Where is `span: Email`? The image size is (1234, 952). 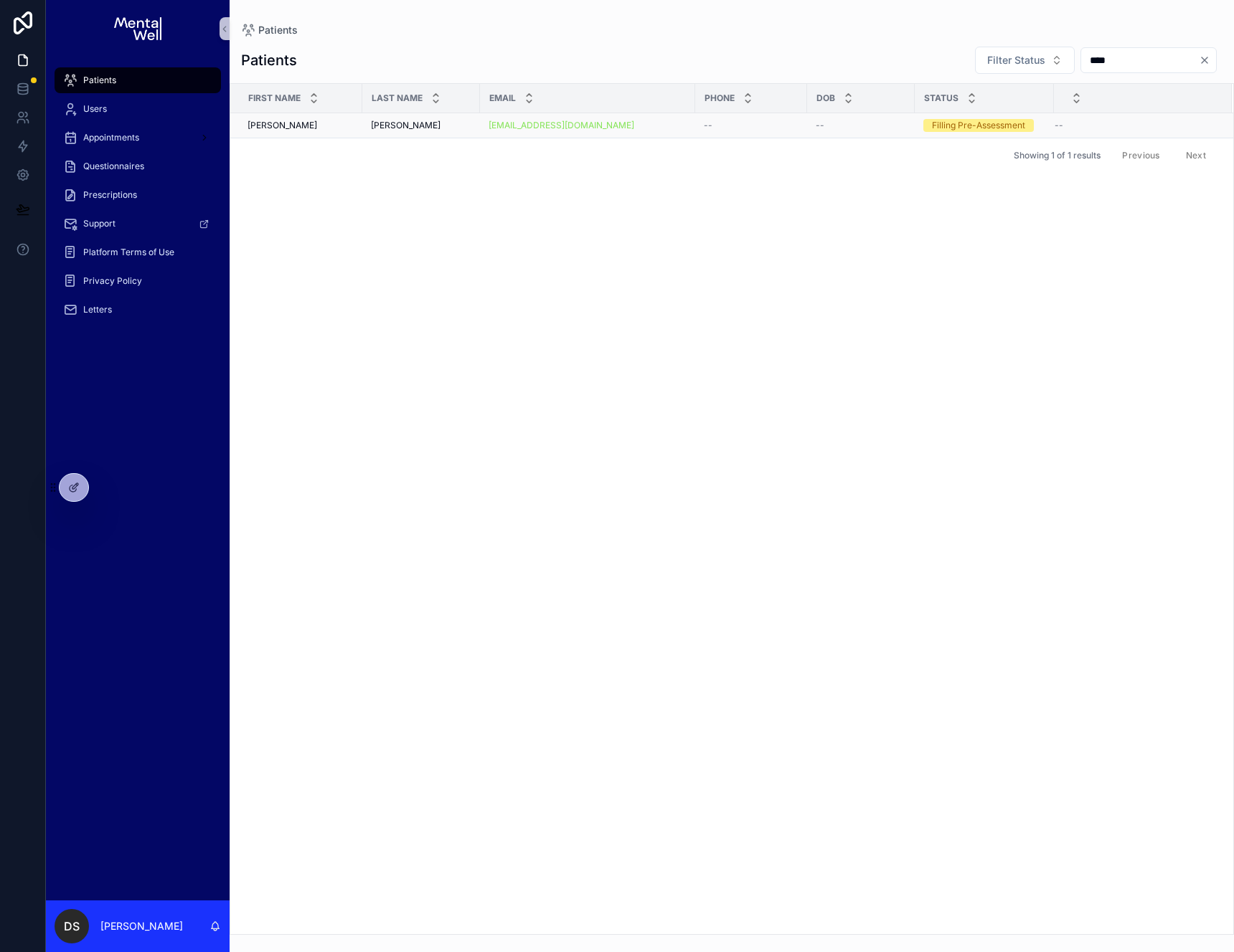 span: Email is located at coordinates (502, 99).